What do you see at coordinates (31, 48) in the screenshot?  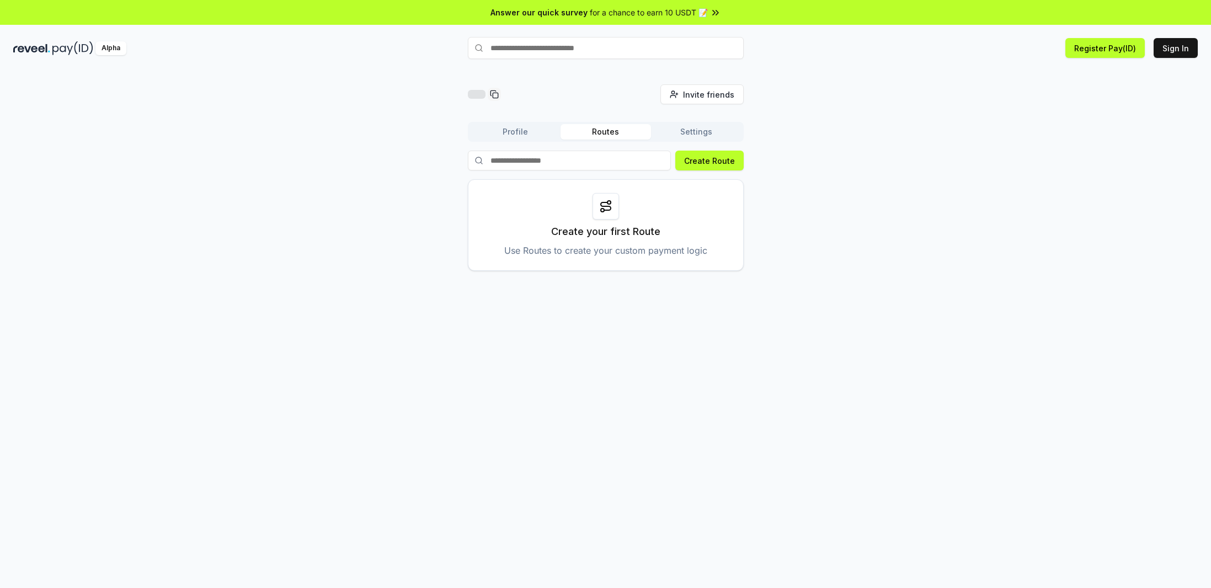 I see `img: reveel_dark` at bounding box center [31, 48].